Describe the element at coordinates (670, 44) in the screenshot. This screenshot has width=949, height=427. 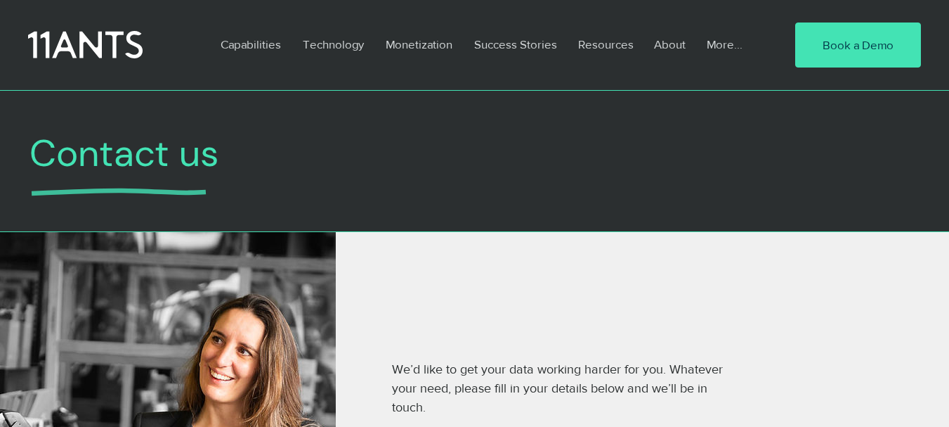
I see `p: About` at that location.